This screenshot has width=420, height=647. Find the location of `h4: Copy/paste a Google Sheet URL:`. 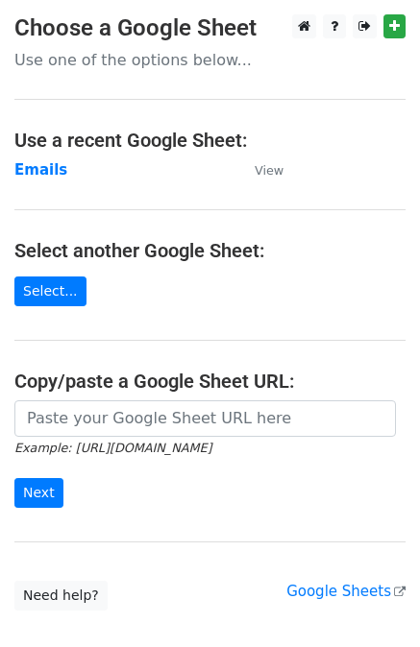

h4: Copy/paste a Google Sheet URL: is located at coordinates (209, 381).